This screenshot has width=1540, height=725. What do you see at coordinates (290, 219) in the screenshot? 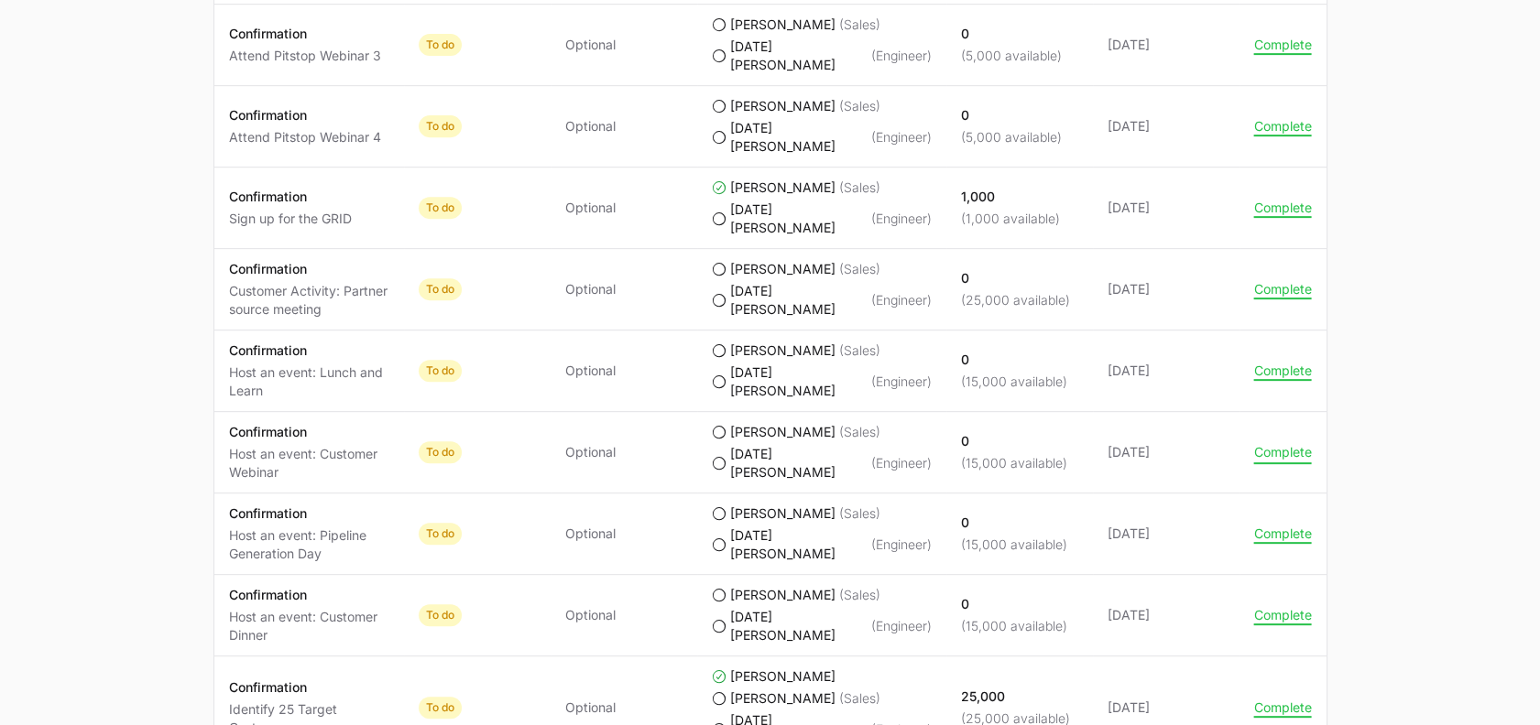
I see `p: Sign up for the GRID` at bounding box center [290, 219].